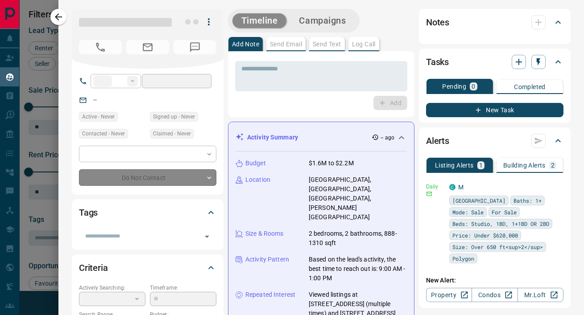 This screenshot has width=584, height=315. I want to click on a: Property, so click(449, 295).